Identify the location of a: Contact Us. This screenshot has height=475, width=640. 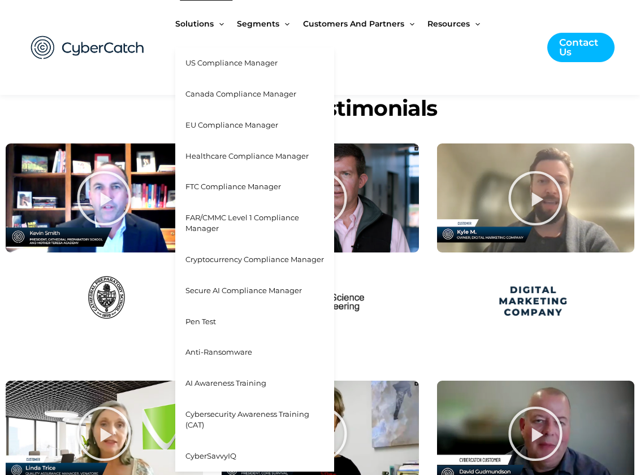
(580, 47).